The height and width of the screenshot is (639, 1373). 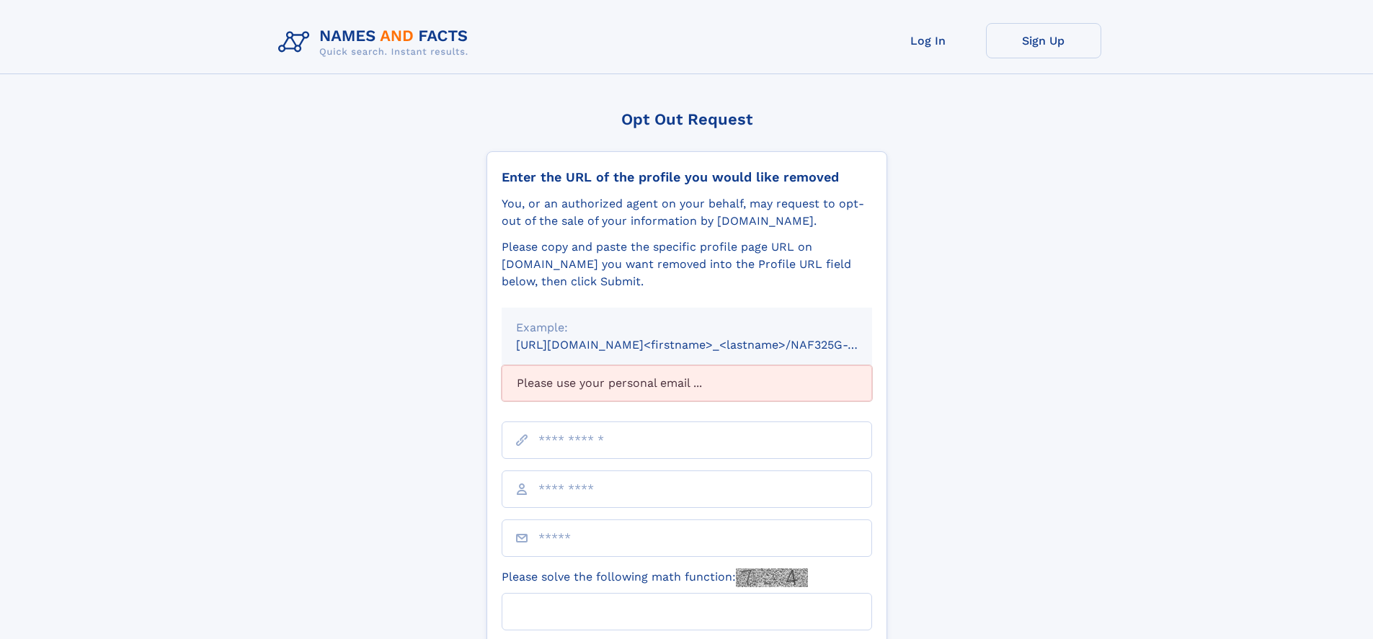 What do you see at coordinates (654, 578) in the screenshot?
I see `label: Please solve the following math function:` at bounding box center [654, 578].